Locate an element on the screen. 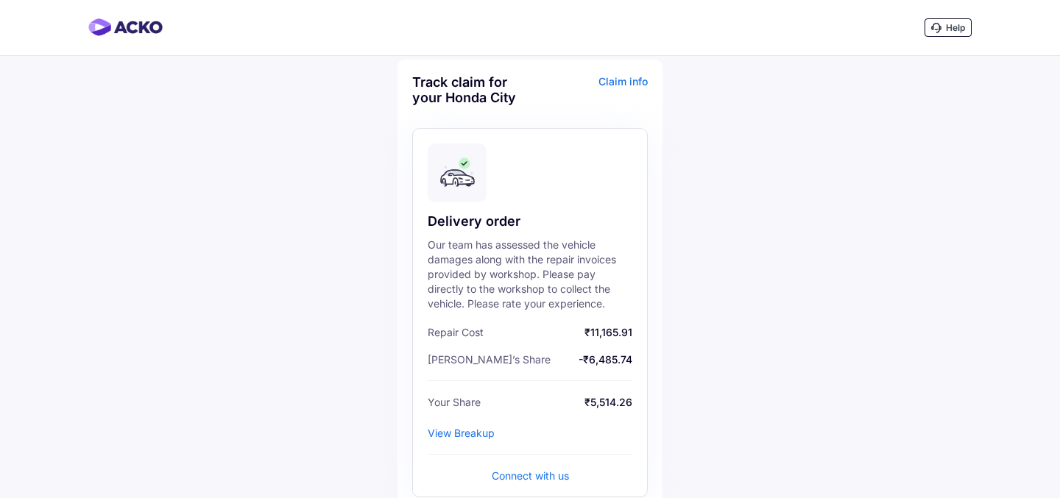  span: ₹11,165.91 is located at coordinates (559, 332).